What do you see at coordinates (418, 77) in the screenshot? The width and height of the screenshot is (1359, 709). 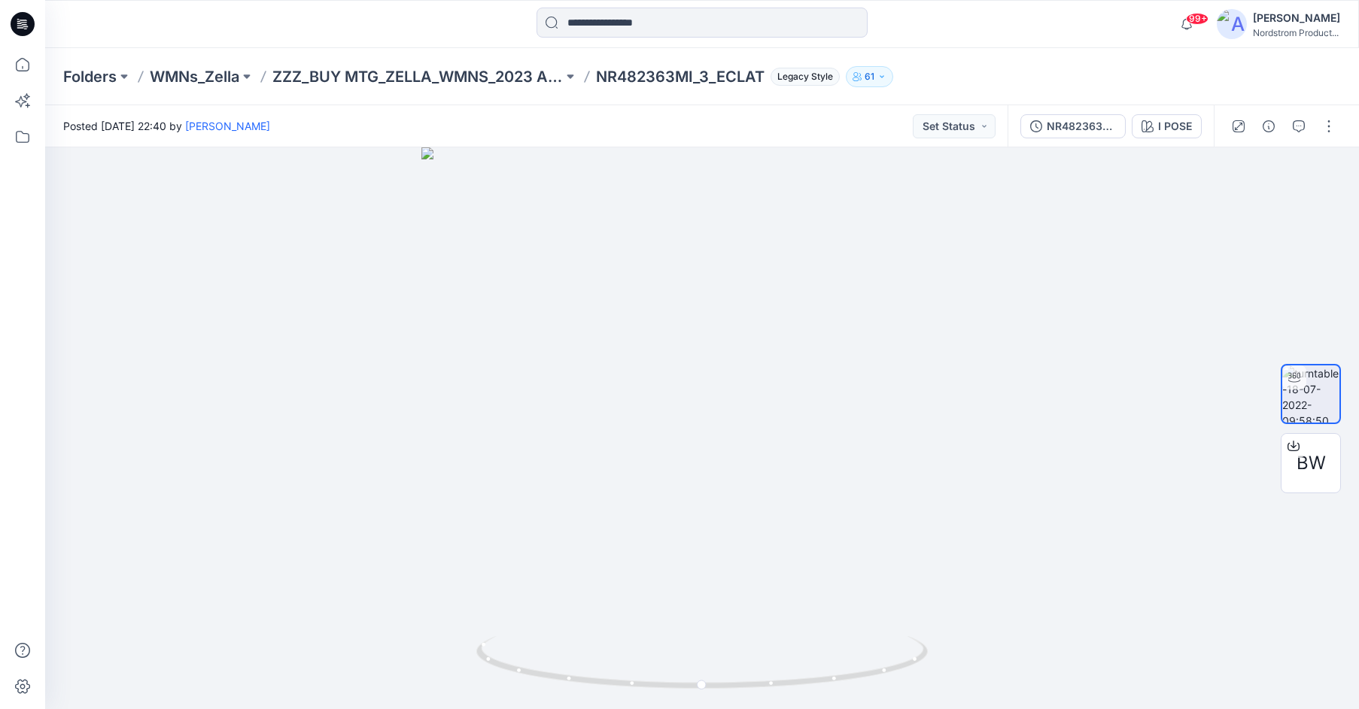 I see `a: ZZZ_BUY MTG_ZELLA_WMNS_2023 ANNIV (Clone)` at bounding box center [418, 77].